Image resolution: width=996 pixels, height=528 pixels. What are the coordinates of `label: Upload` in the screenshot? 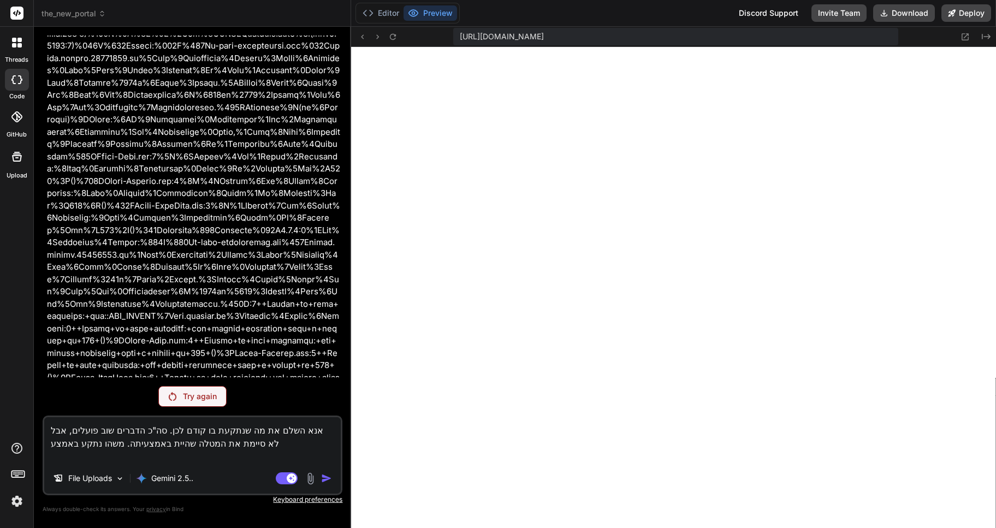 It's located at (17, 175).